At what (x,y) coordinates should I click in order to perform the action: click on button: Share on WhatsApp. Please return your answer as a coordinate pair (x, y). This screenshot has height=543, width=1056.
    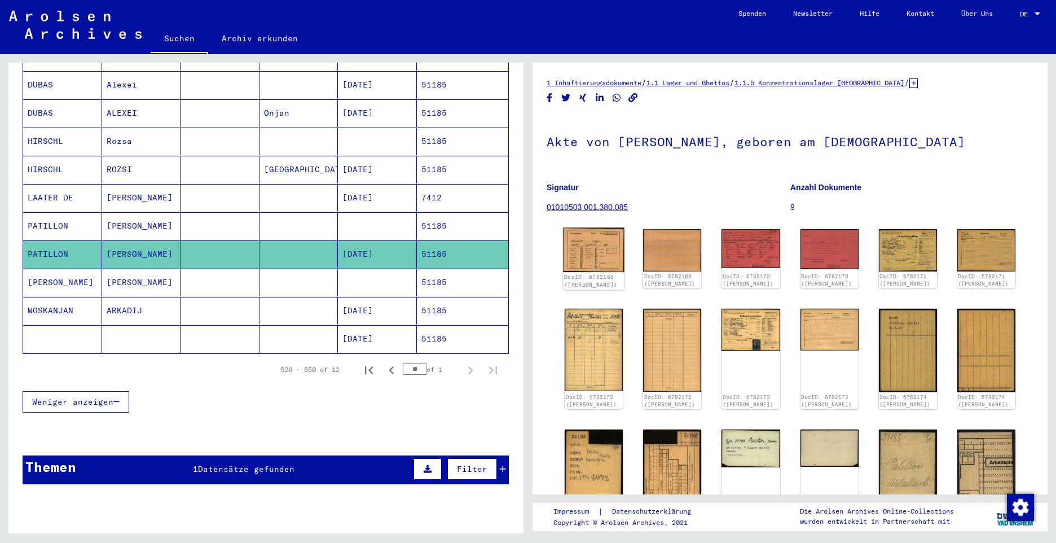
    Looking at the image, I should click on (617, 98).